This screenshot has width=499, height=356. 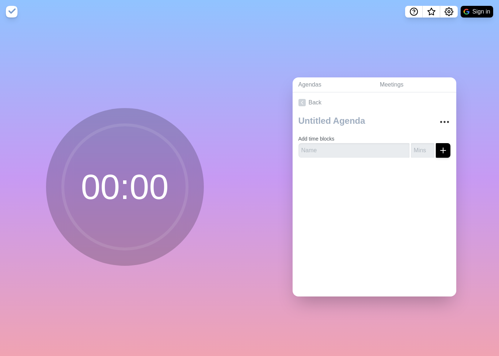 I want to click on label: Add time blocks, so click(x=317, y=139).